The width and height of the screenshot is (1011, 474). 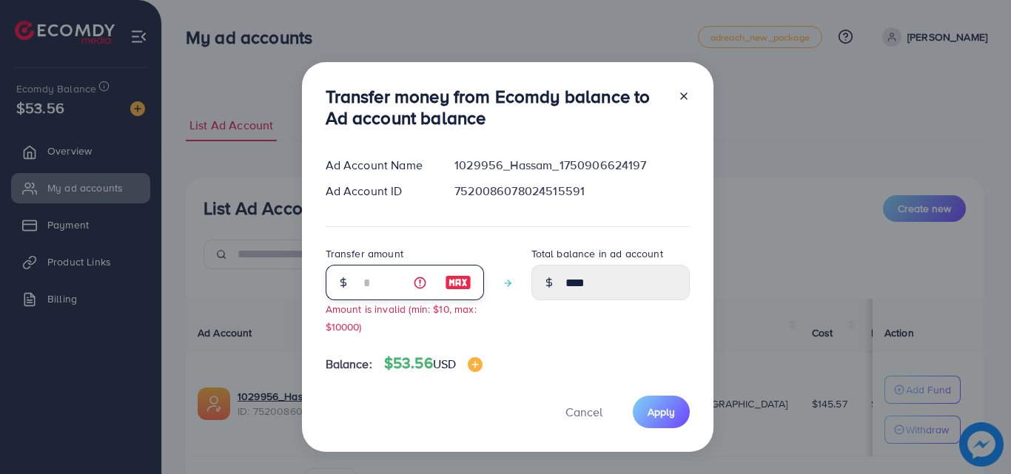 I want to click on label: Total balance in ad account, so click(x=597, y=254).